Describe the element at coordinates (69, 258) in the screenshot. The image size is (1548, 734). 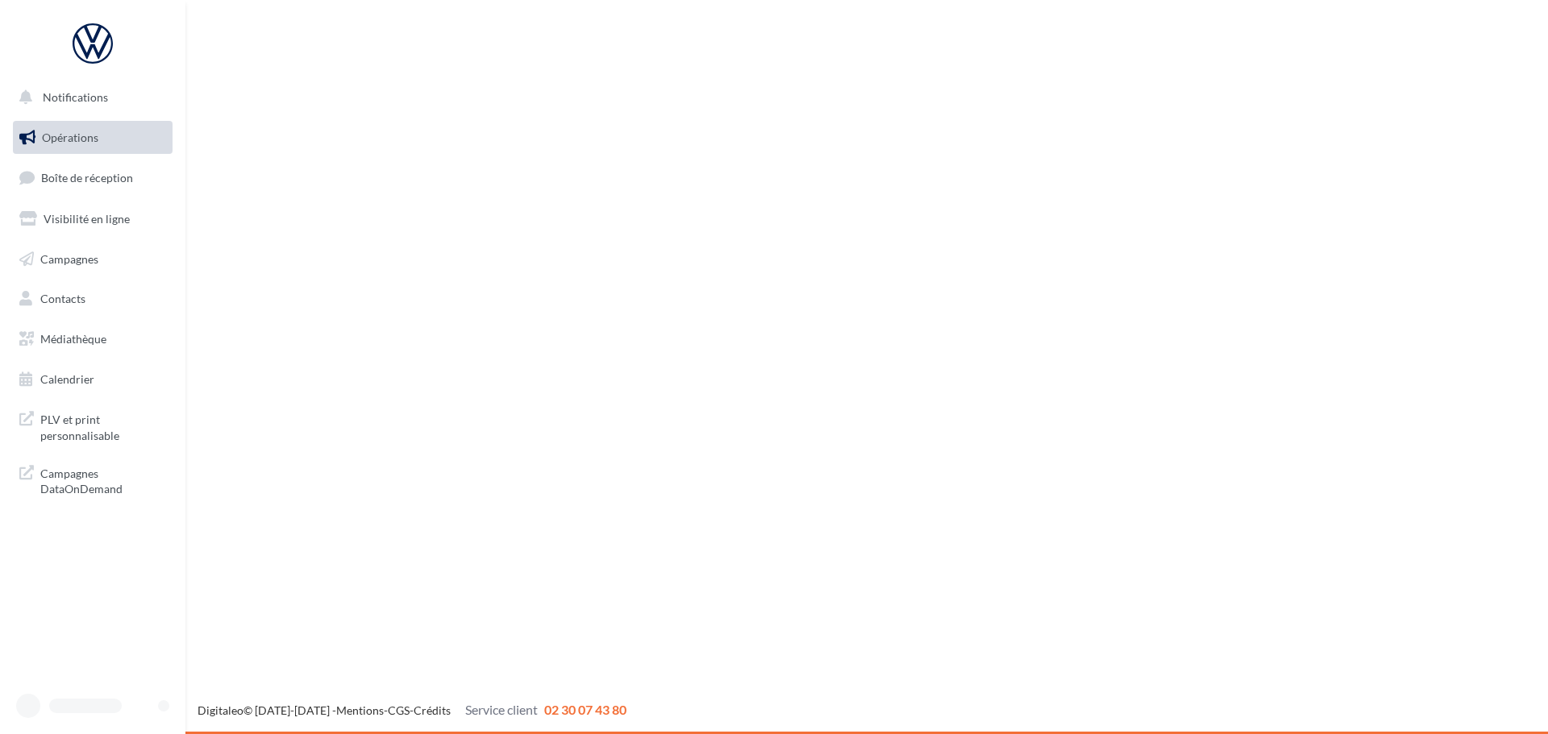
I see `span: Campagnes` at that location.